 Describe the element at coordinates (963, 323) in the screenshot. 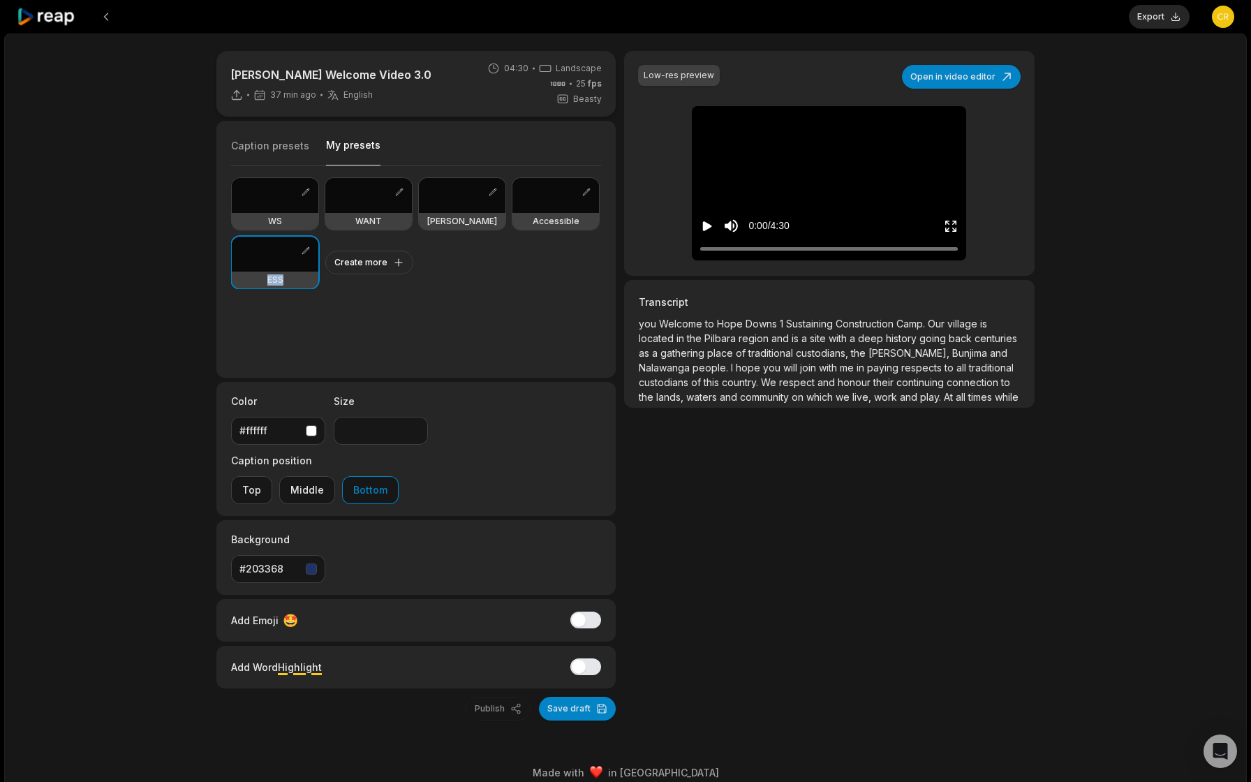

I see `span: village` at that location.